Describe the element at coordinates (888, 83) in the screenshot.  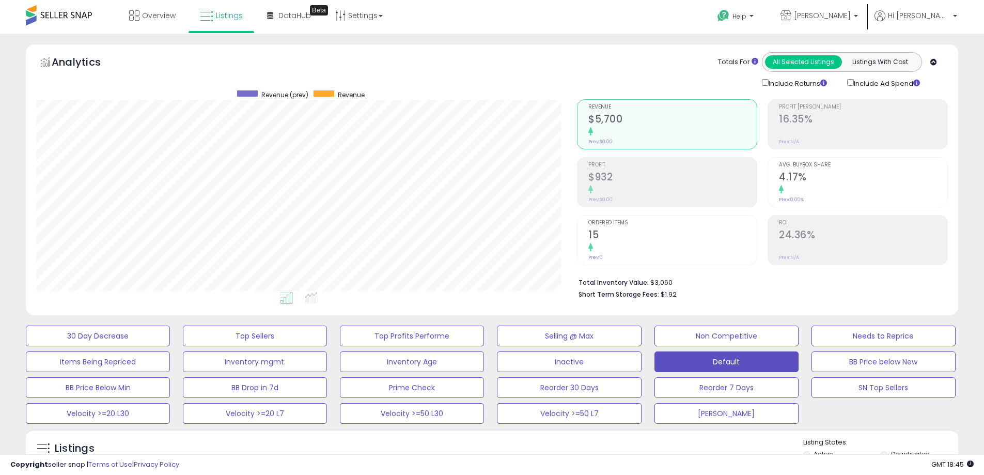
I see `div: Include Ad Spend` at that location.